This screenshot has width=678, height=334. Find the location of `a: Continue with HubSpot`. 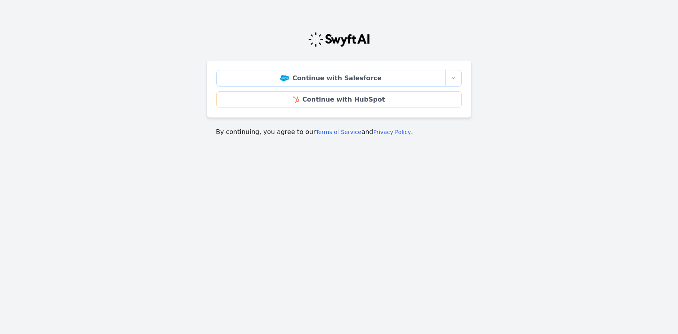

a: Continue with HubSpot is located at coordinates (339, 99).